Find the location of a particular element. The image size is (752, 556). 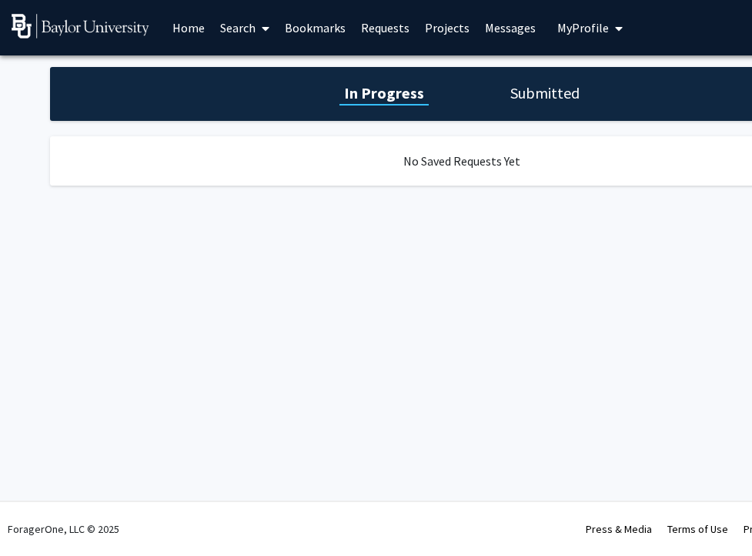

a: Bookmarks is located at coordinates (315, 28).